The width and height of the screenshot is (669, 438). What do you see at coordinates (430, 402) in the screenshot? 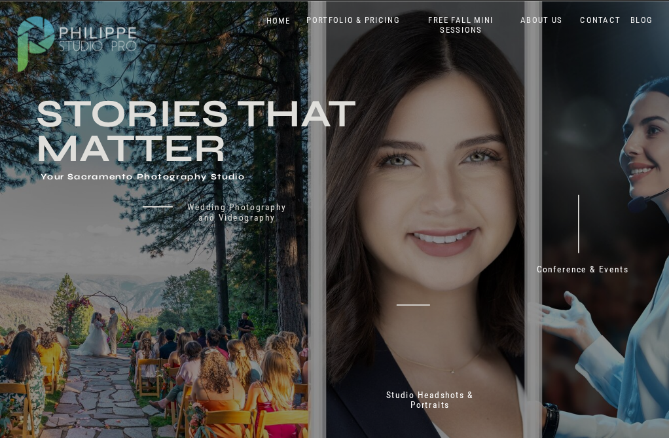
I see `a: Studio Headshots & Portraits` at bounding box center [430, 402].